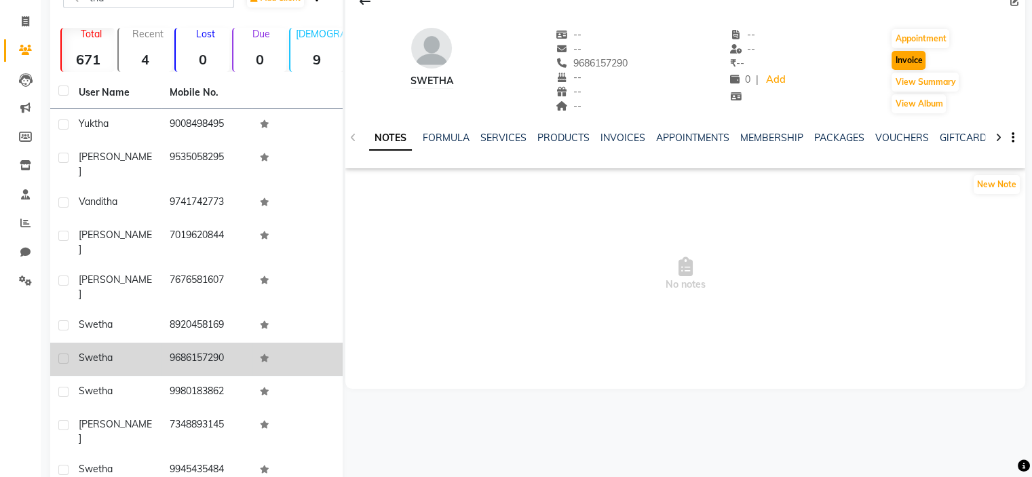  I want to click on button: View Album, so click(919, 104).